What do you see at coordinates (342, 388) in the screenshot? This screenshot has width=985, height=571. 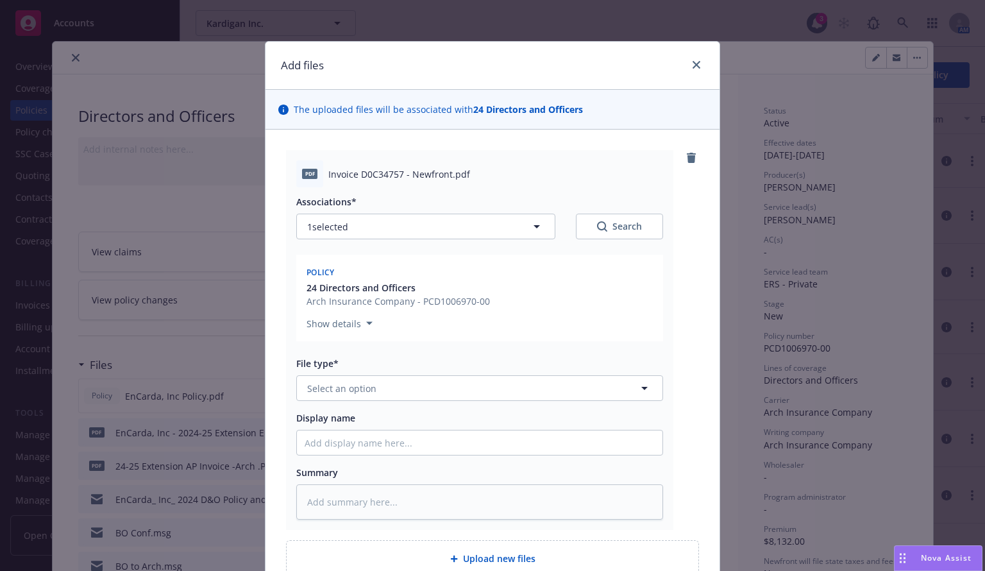 I see `span: Select an option` at bounding box center [342, 388].